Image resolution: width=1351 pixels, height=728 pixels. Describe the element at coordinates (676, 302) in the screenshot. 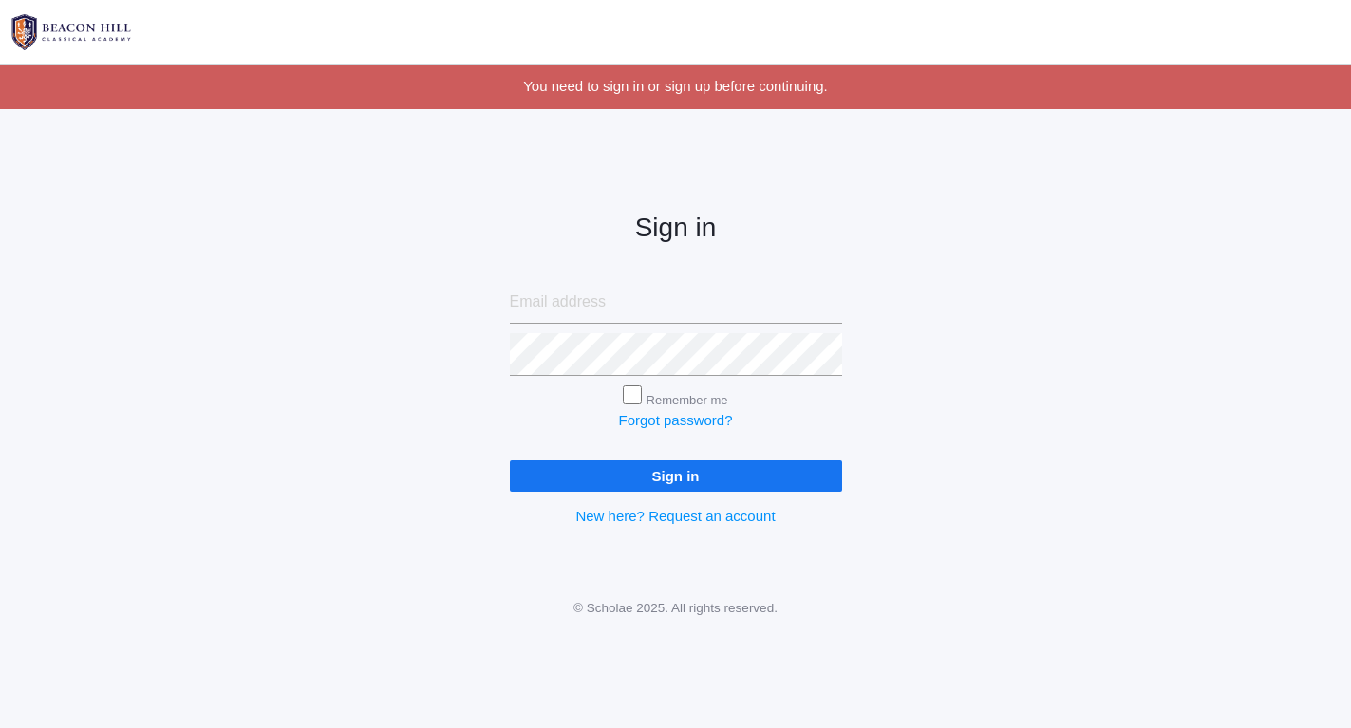

I see `input: Email address` at that location.